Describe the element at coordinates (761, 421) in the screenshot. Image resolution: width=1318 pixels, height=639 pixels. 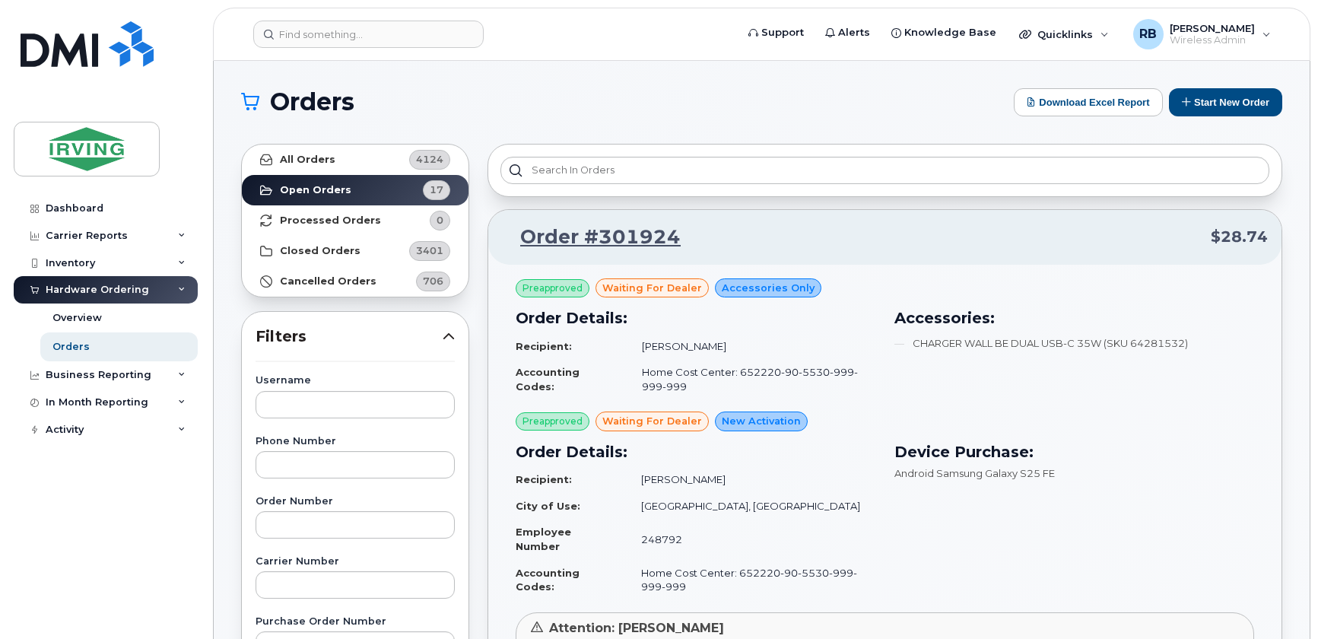
I see `span: New Activation` at that location.